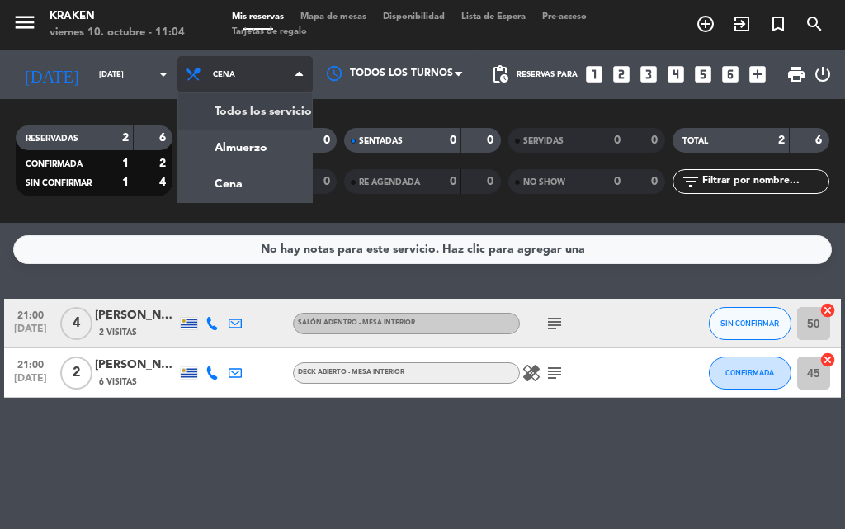 This screenshot has width=845, height=529. I want to click on i: looks_6, so click(730, 74).